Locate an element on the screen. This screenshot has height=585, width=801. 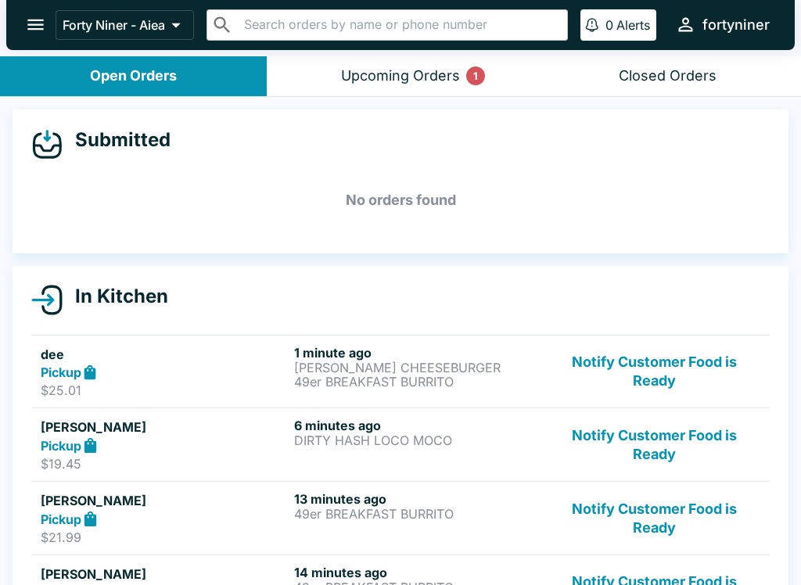
div: Closed Orders is located at coordinates (667, 76).